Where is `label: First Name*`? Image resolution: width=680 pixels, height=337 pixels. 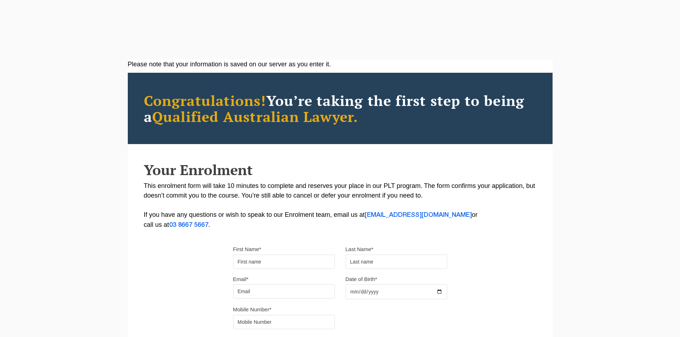
label: First Name* is located at coordinates (247, 249).